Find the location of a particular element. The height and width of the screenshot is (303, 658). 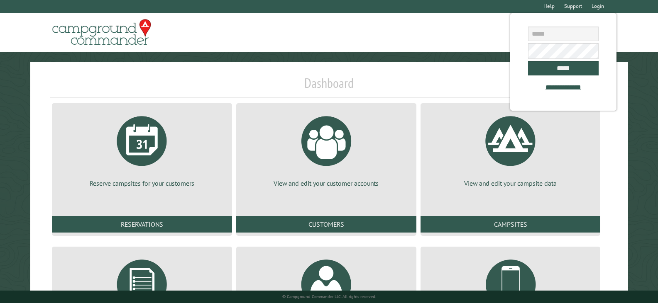

small: © Campground Commander LLC. All rights reserved. is located at coordinates (329, 297).